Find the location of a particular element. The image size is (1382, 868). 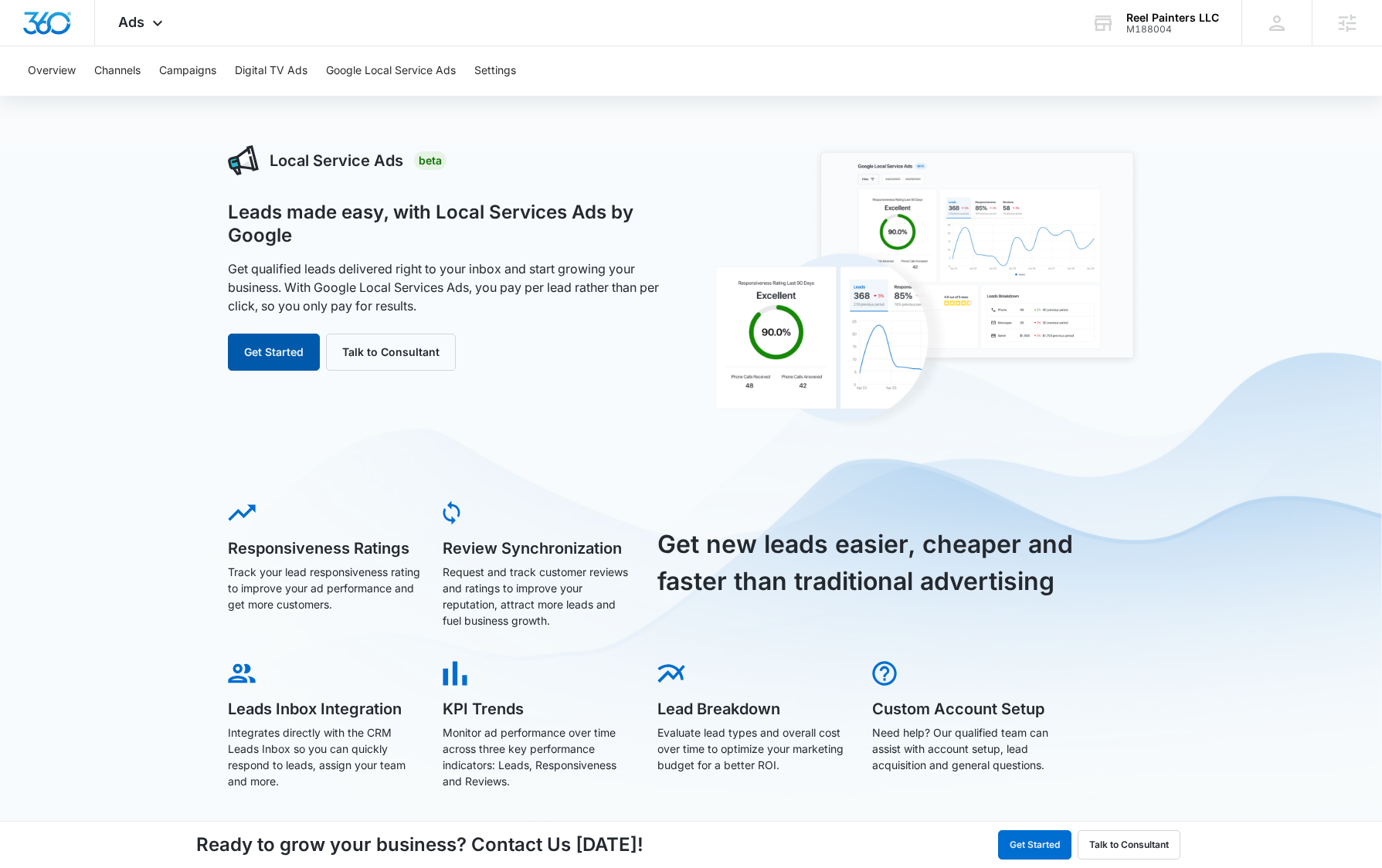

h3: Local Service Ads is located at coordinates (336, 161).